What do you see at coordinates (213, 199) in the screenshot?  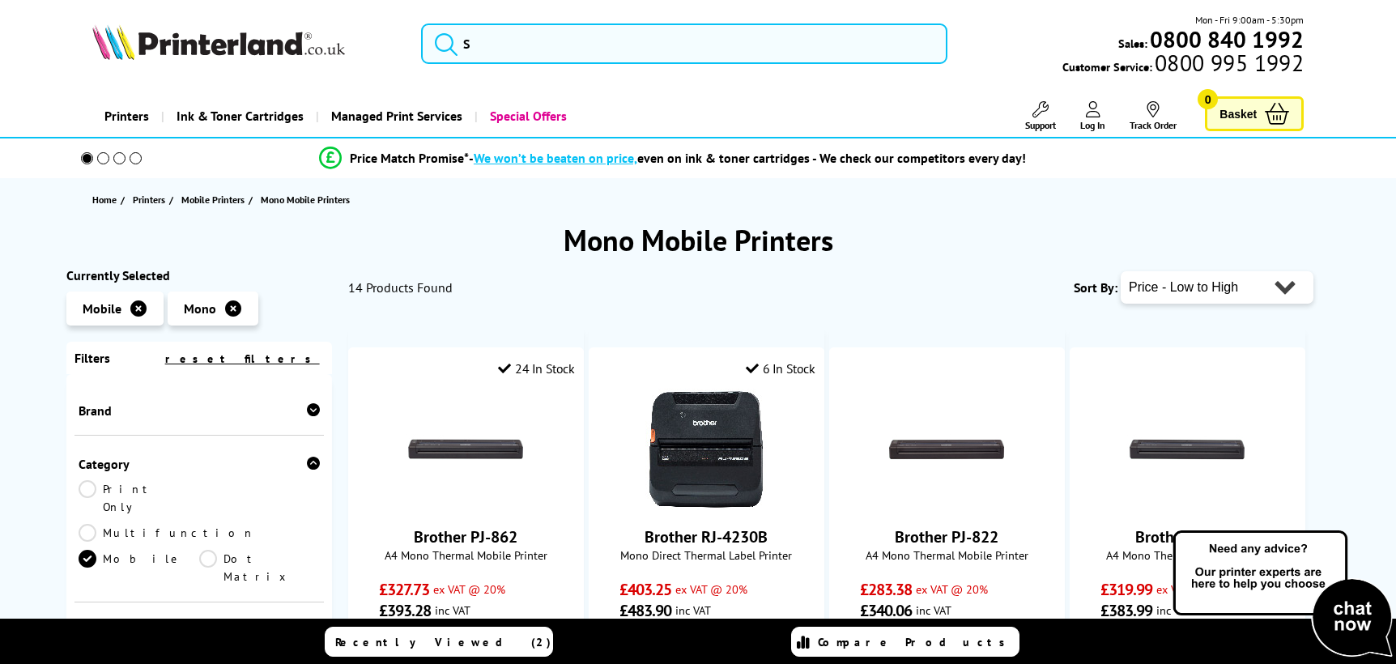 I see `span: Mobile Printers` at bounding box center [213, 199].